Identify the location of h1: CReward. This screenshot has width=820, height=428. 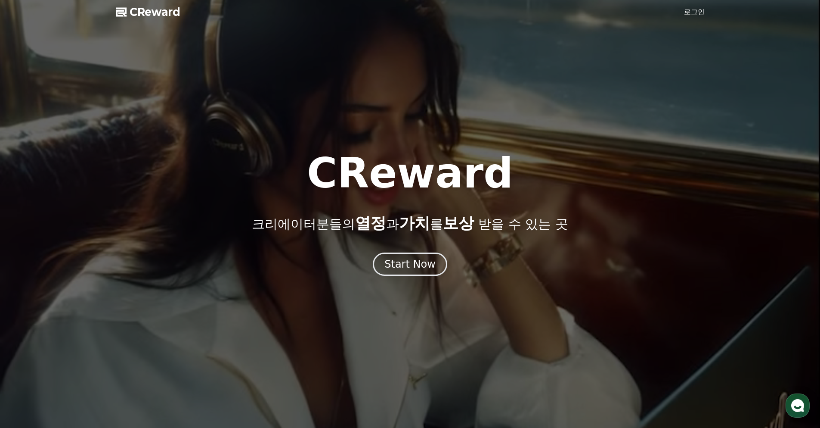
(410, 173).